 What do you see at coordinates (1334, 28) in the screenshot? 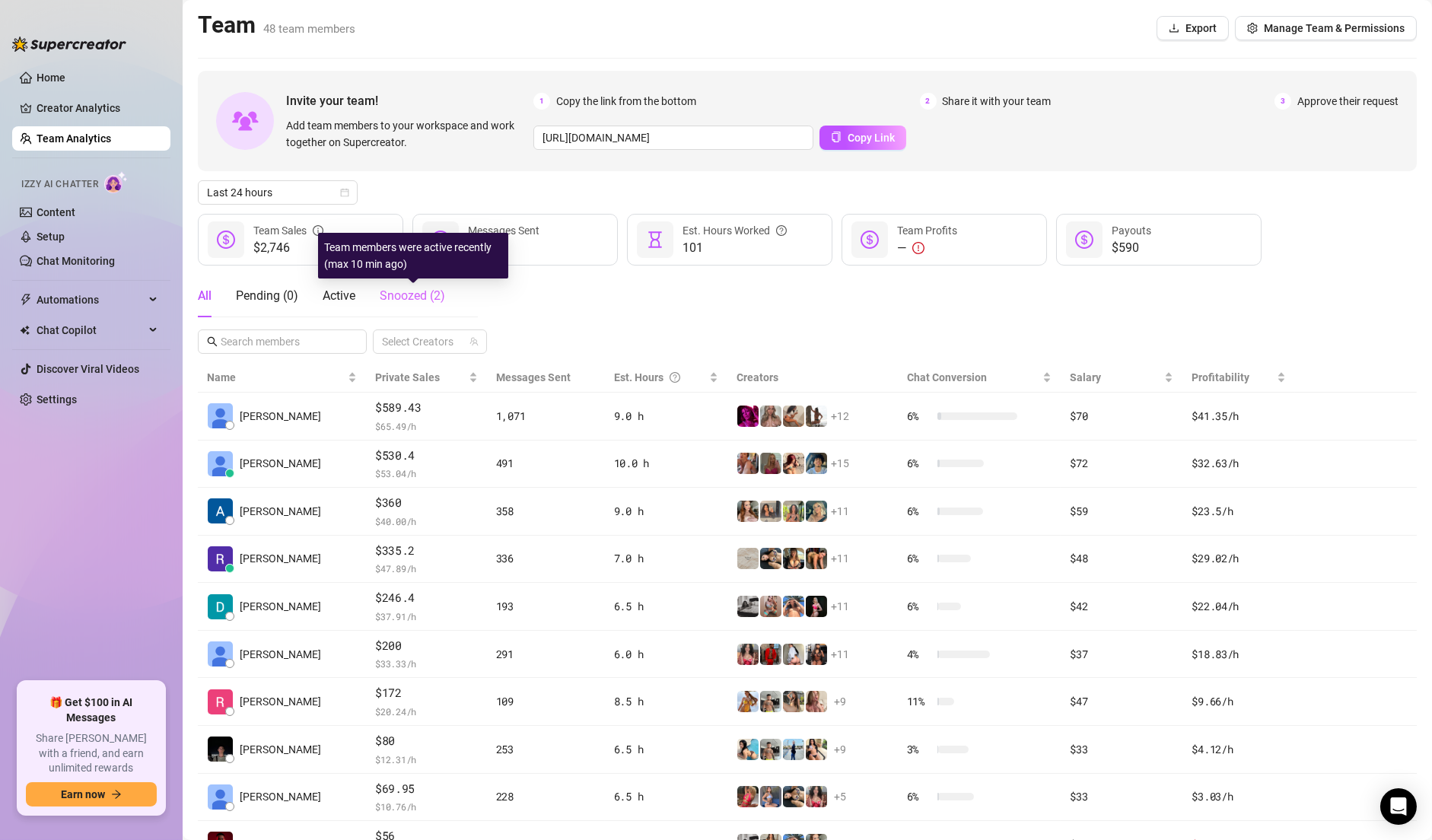
I see `span: Manage Team & Permissions` at bounding box center [1334, 28].